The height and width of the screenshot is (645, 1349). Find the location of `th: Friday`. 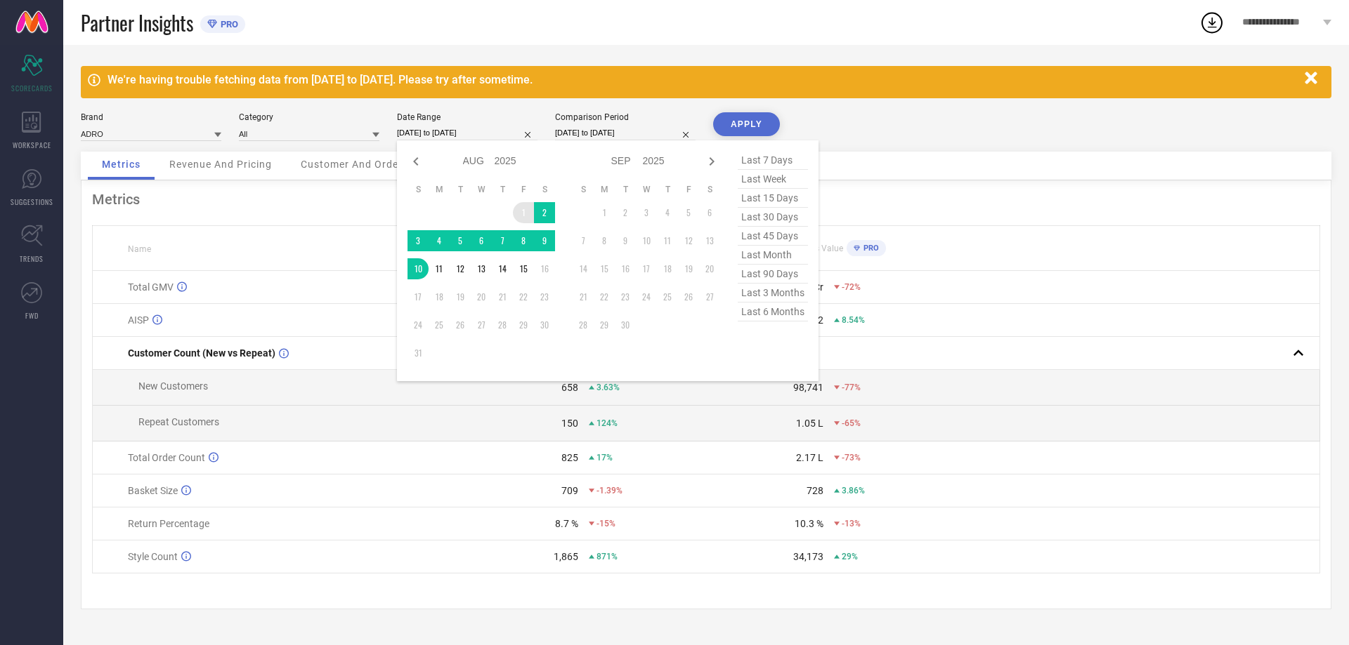

th: Friday is located at coordinates (688, 190).